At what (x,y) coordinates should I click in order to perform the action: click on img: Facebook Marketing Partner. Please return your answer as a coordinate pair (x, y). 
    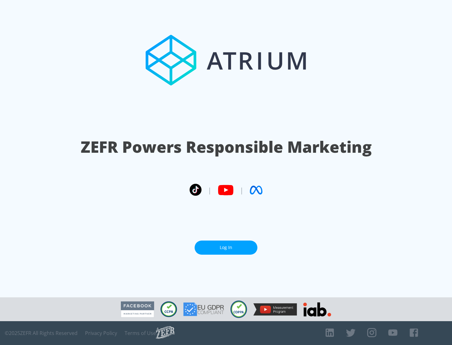
    Looking at the image, I should click on (137, 309).